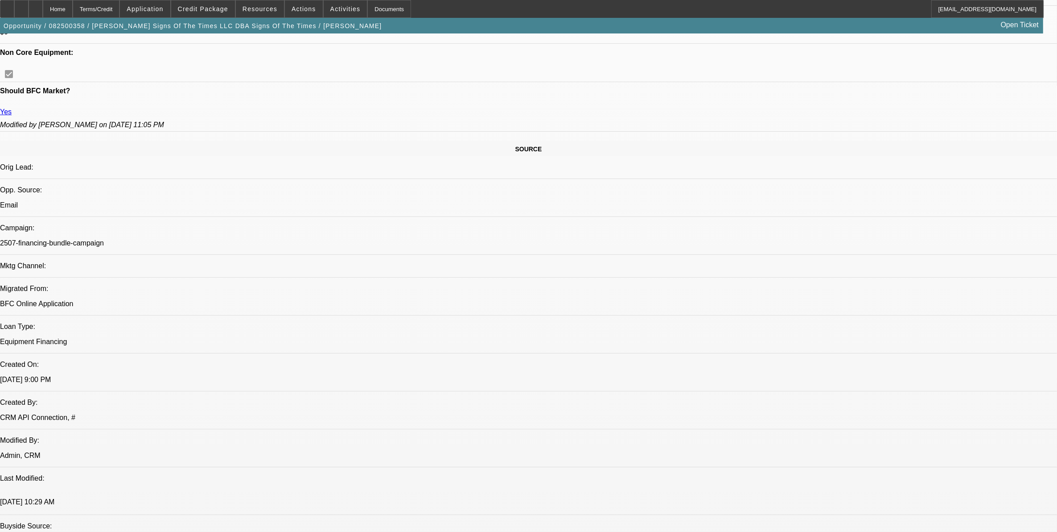 This screenshot has height=532, width=1057. What do you see at coordinates (1020, 25) in the screenshot?
I see `a: Open Ticket` at bounding box center [1020, 25].